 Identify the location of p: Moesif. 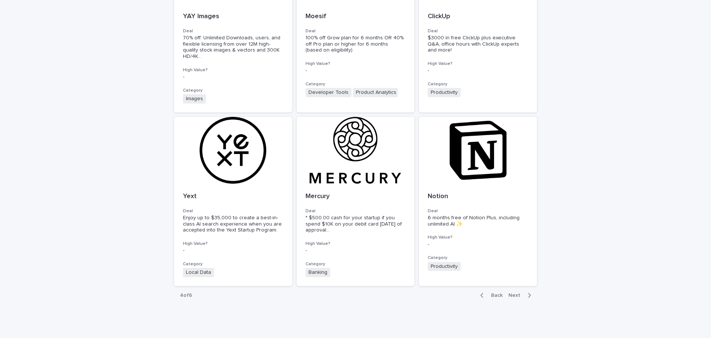
(356, 17).